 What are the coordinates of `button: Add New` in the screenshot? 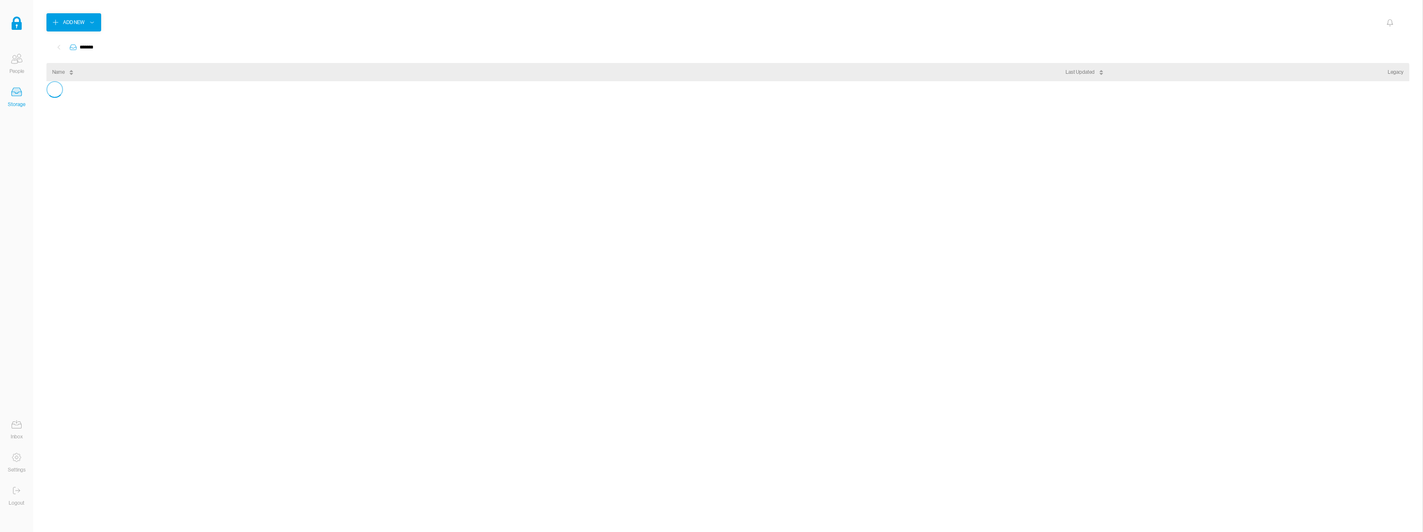 It's located at (74, 22).